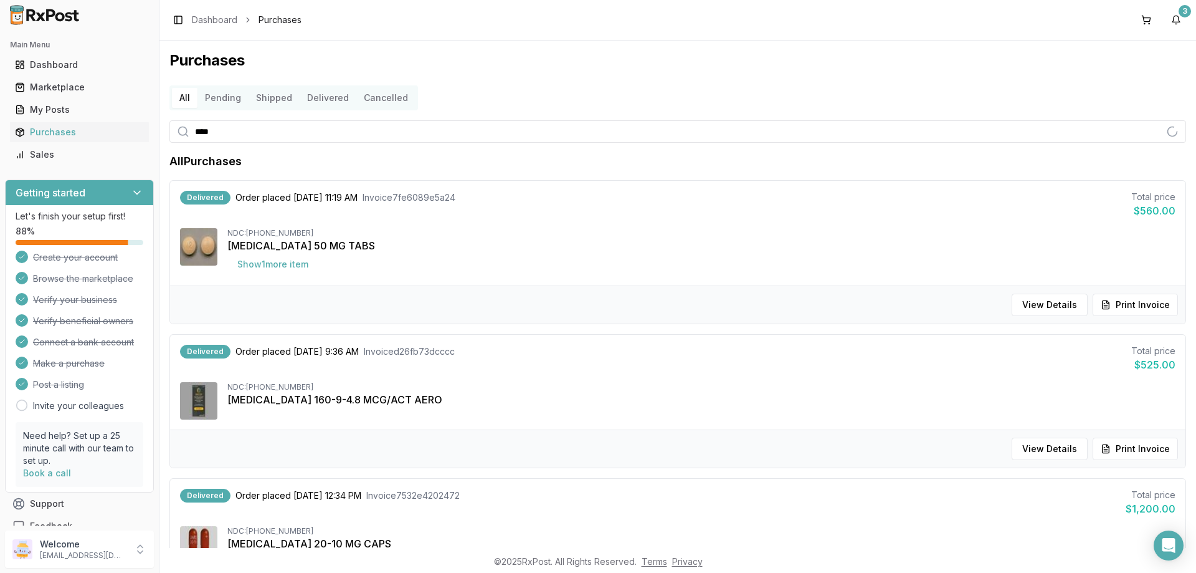 This screenshot has height=573, width=1196. I want to click on a: Delivered, so click(328, 98).